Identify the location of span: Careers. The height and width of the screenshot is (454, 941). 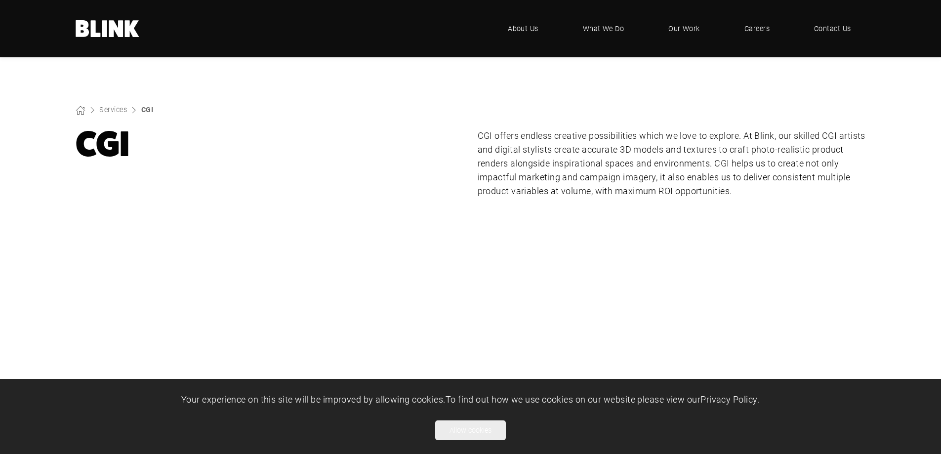
(757, 29).